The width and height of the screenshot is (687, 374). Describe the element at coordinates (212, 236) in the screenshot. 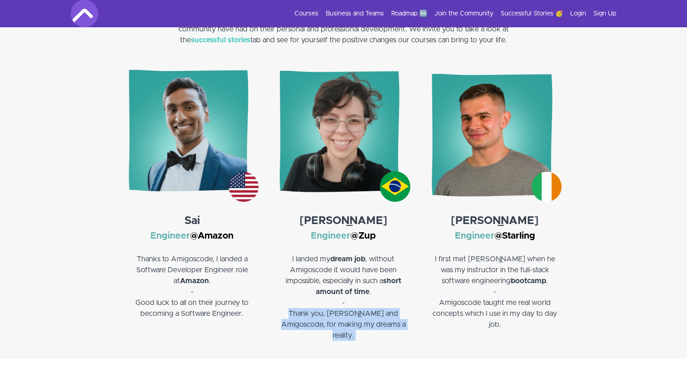

I see `strong: @Amazon` at that location.